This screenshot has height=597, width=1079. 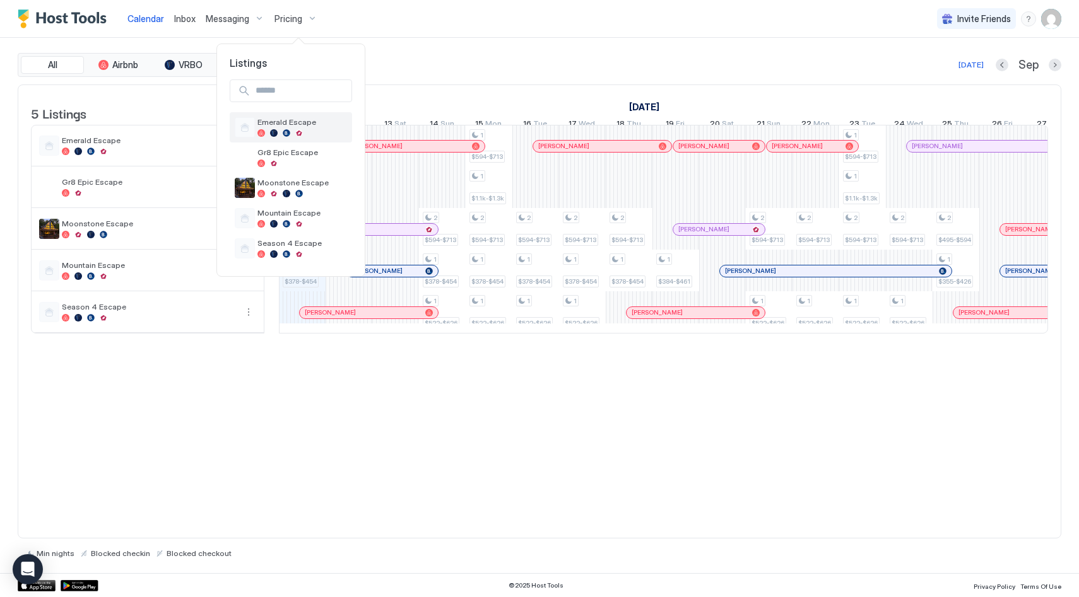 What do you see at coordinates (302, 182) in the screenshot?
I see `span: Moonstone Escape` at bounding box center [302, 182].